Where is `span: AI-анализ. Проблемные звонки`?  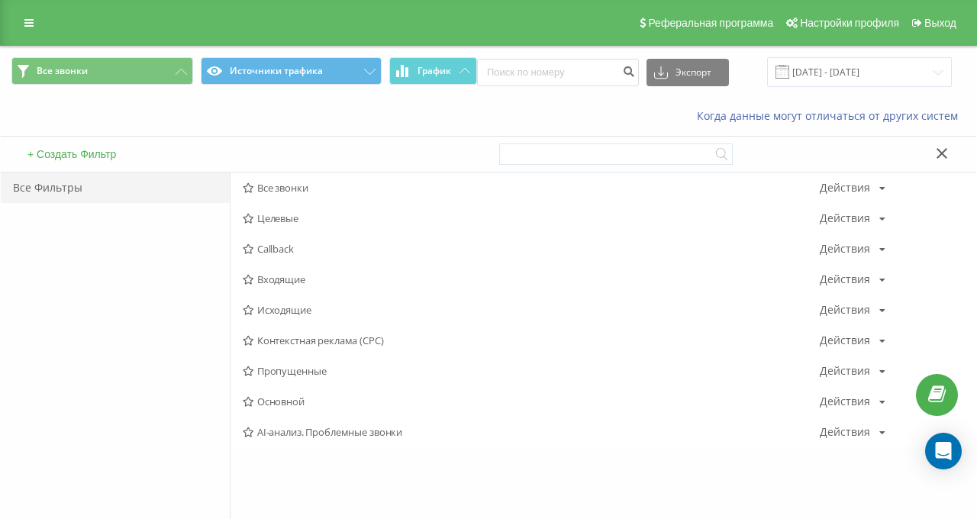
span: AI-анализ. Проблемные звонки is located at coordinates (531, 432).